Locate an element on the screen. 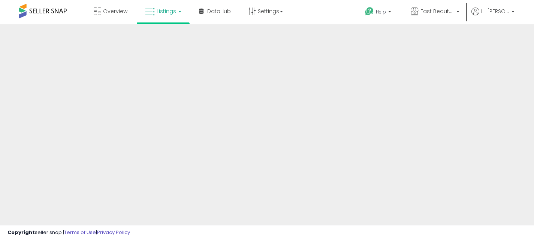 This screenshot has height=240, width=534. span: Overview is located at coordinates (115, 11).